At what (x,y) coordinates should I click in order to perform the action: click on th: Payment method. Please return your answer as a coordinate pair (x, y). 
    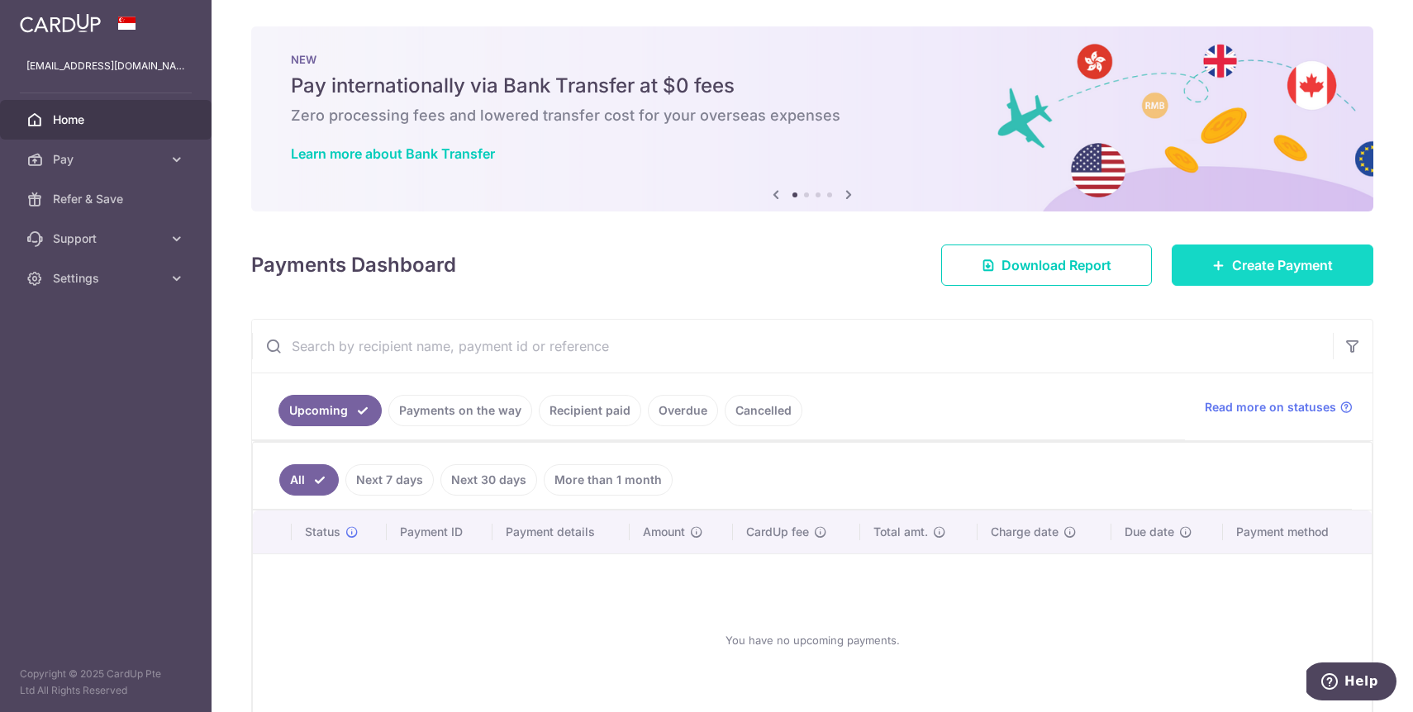
    Looking at the image, I should click on (1297, 532).